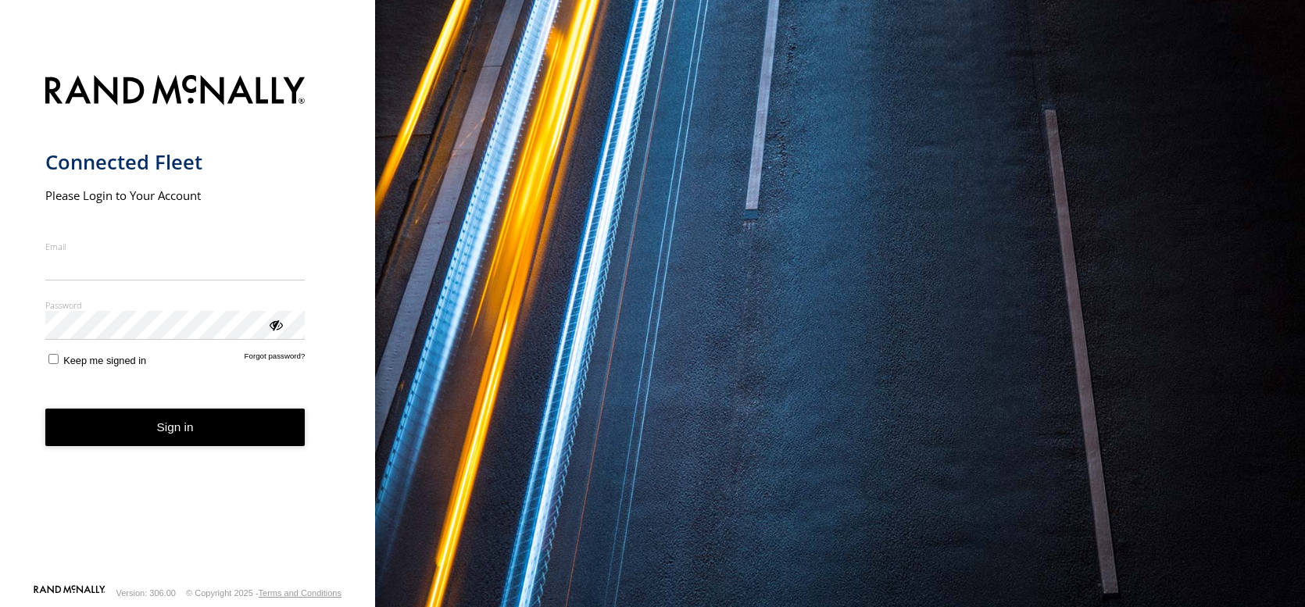 The image size is (1305, 607). Describe the element at coordinates (175, 428) in the screenshot. I see `button: Sign in` at that location.